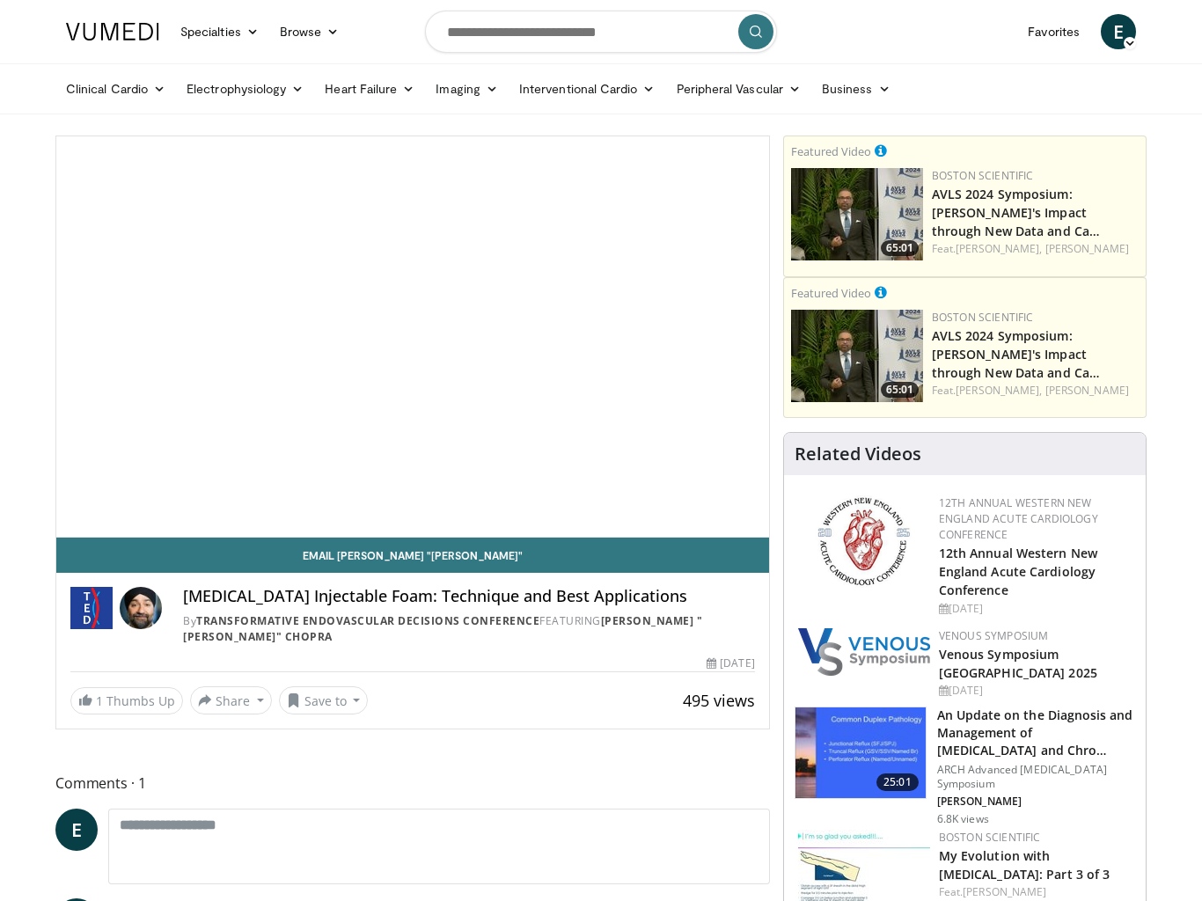 The height and width of the screenshot is (901, 1202). What do you see at coordinates (219, 32) in the screenshot?
I see `a: Specialties` at bounding box center [219, 32].